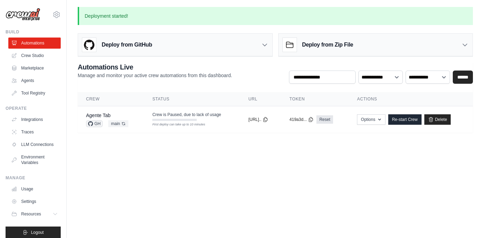  What do you see at coordinates (94, 124) in the screenshot?
I see `span: GH` at bounding box center [94, 124].